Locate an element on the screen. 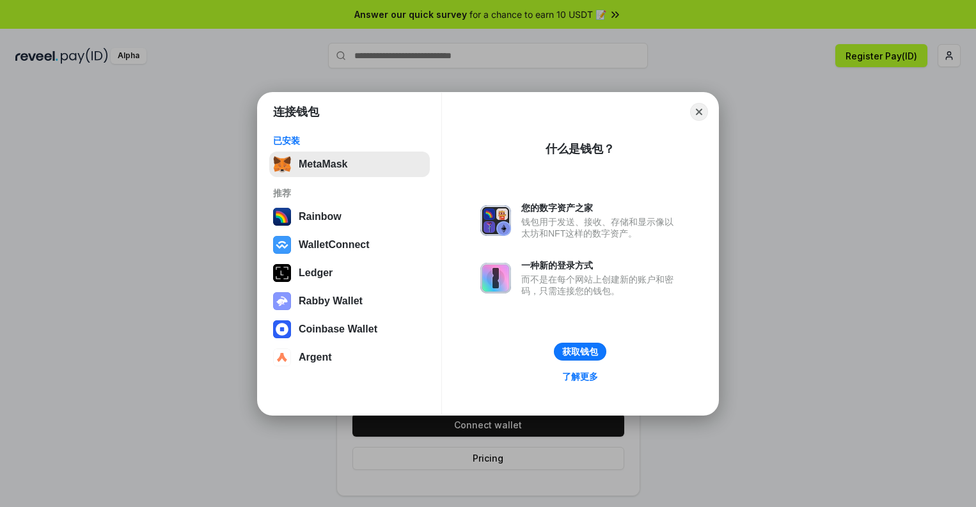 The width and height of the screenshot is (976, 507). div: WalletConnect is located at coordinates (334, 245).